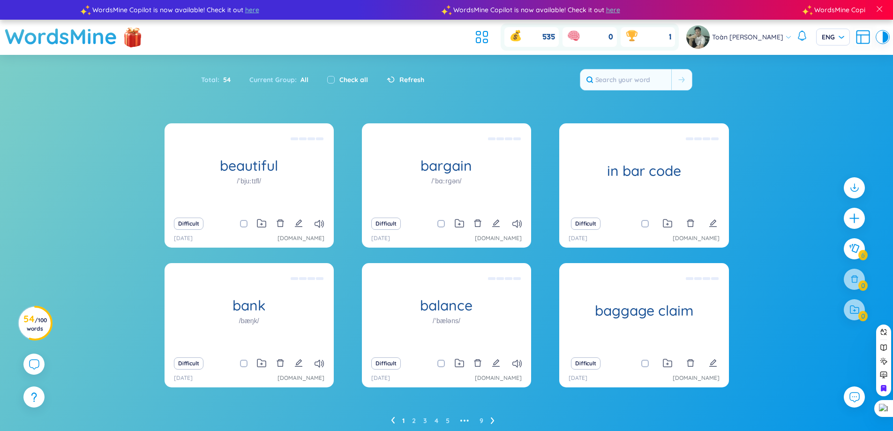 The height and width of the screenshot is (431, 893). I want to click on h1: /ˈbɑːrɡən/, so click(446, 180).